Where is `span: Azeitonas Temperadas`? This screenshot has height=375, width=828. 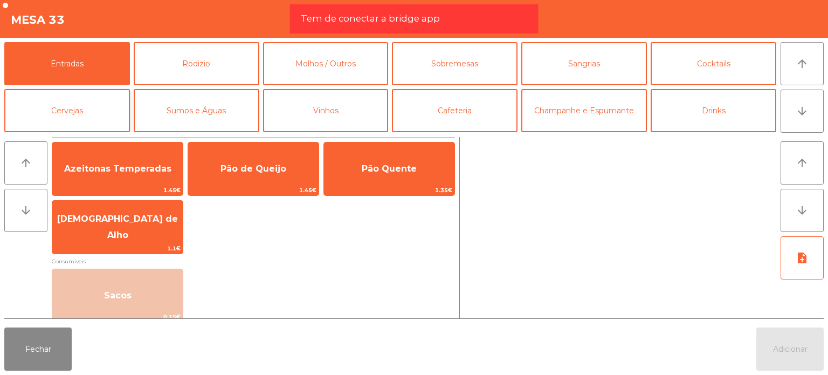
span: Azeitonas Temperadas is located at coordinates (118, 168).